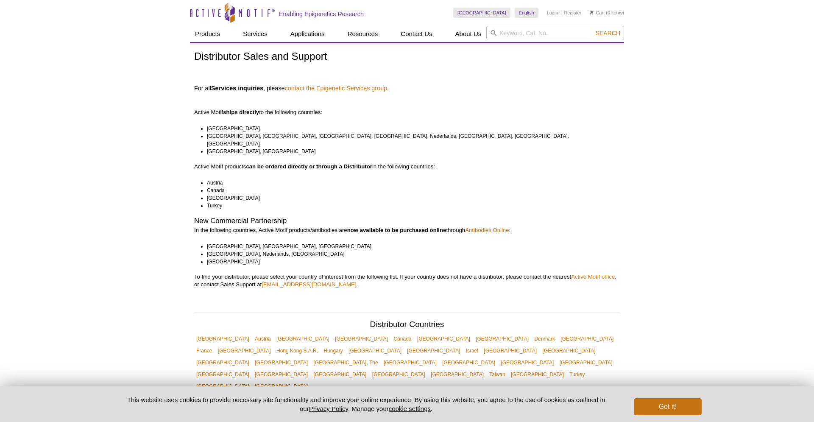 The height and width of the screenshot is (422, 814). I want to click on li: Austria, so click(409, 183).